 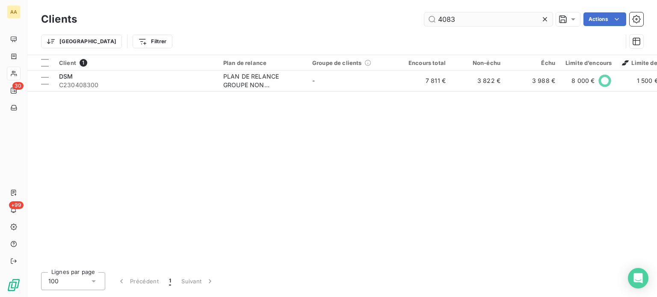 I want to click on td: 3 822 €, so click(x=478, y=81).